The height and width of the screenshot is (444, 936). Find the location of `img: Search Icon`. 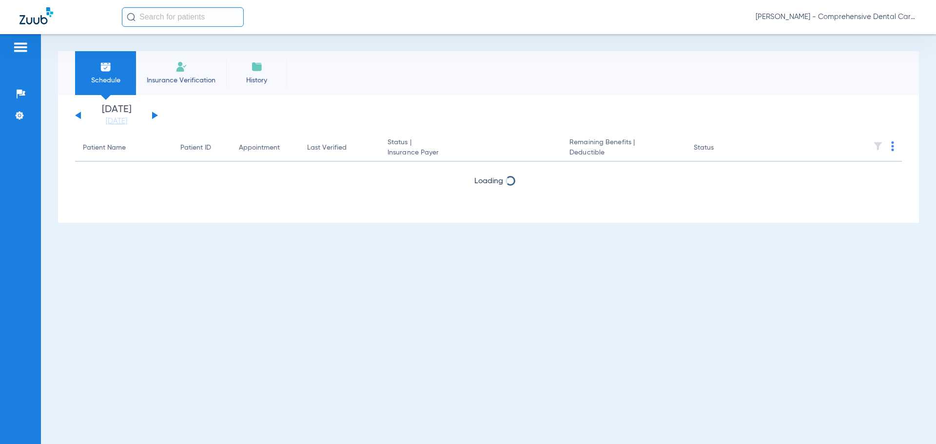

img: Search Icon is located at coordinates (131, 17).